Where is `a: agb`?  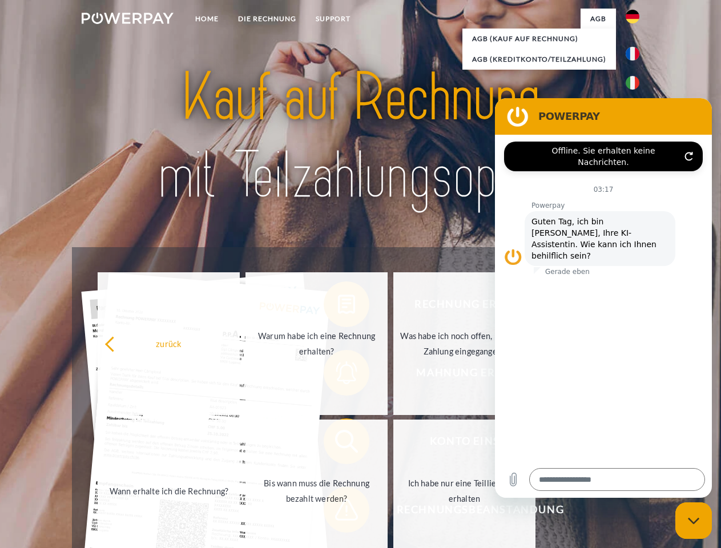 a: agb is located at coordinates (598, 19).